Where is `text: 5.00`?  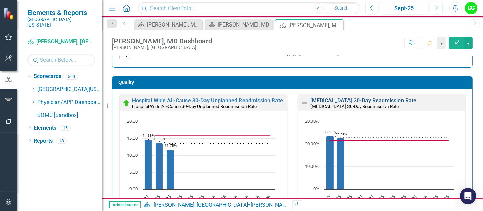 text: 5.00 is located at coordinates (133, 172).